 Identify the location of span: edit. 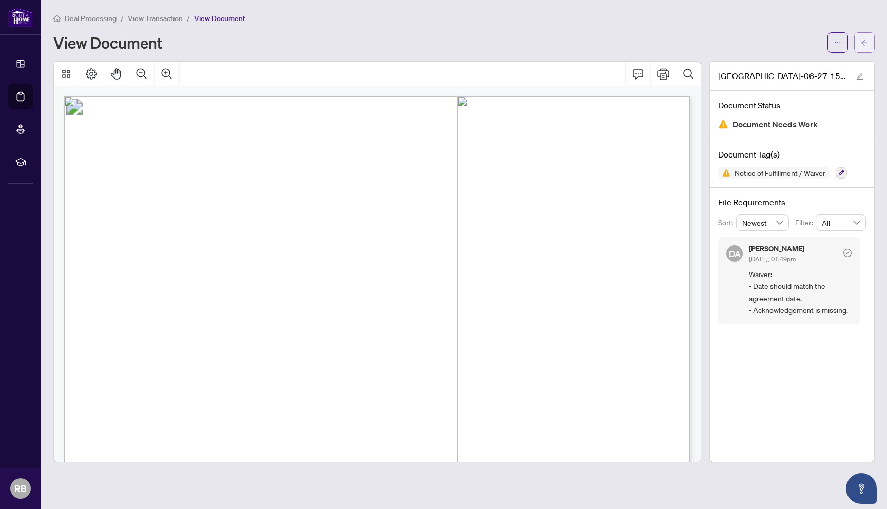
(859, 76).